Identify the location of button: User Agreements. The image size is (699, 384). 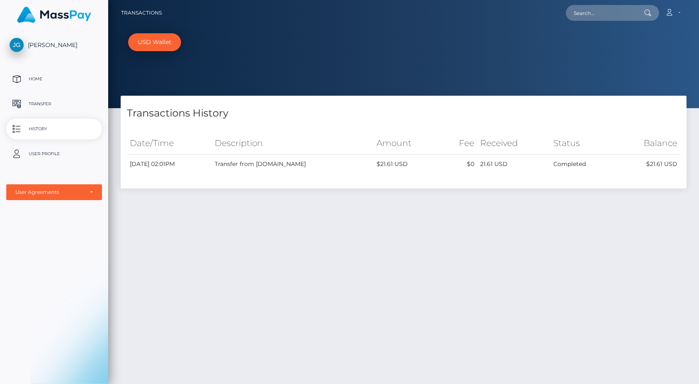
(54, 192).